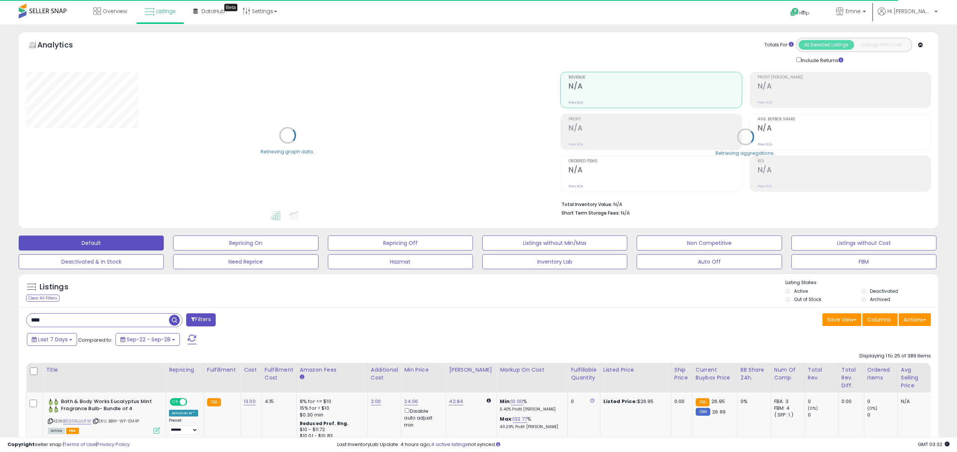 Image resolution: width=957 pixels, height=452 pixels. I want to click on button: Listings without Min/Max, so click(555, 243).